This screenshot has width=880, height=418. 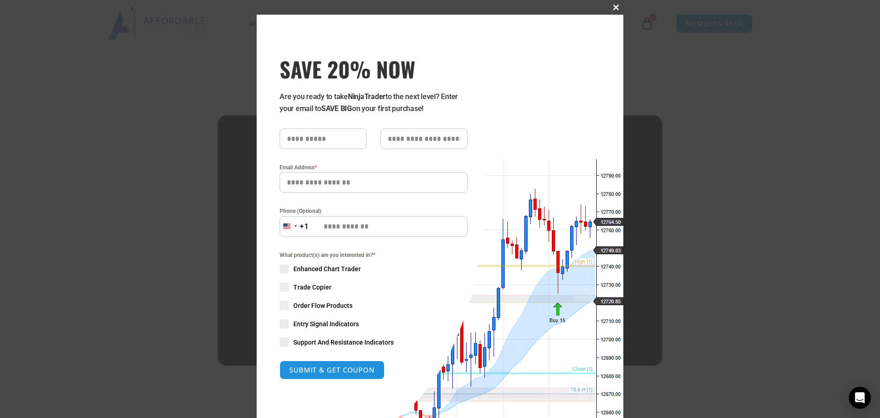 I want to click on label: Entry Signal Indicators, so click(x=374, y=324).